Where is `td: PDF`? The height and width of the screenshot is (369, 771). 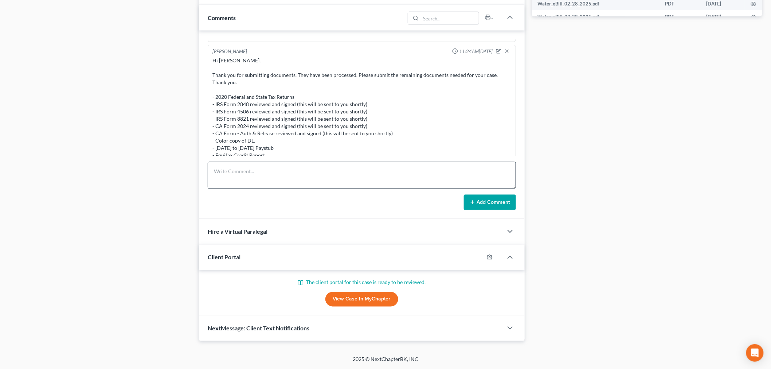
td: PDF is located at coordinates (679, 17).